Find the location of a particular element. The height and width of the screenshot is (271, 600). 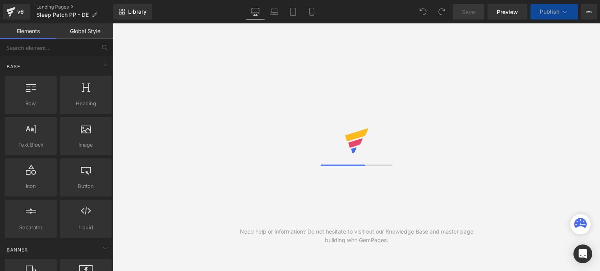

span: Sleep Patch PP - DE is located at coordinates (62, 15).